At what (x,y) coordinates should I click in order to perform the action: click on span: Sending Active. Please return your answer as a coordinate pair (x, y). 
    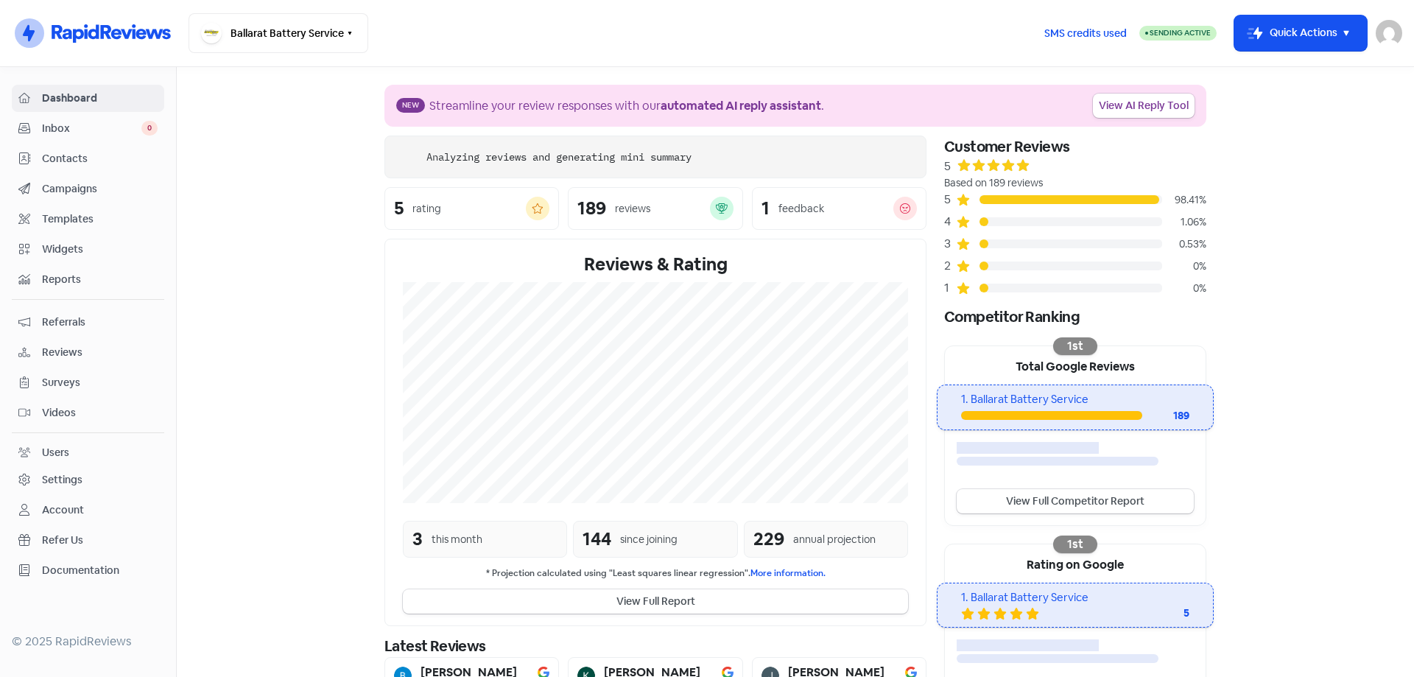
    Looking at the image, I should click on (1180, 32).